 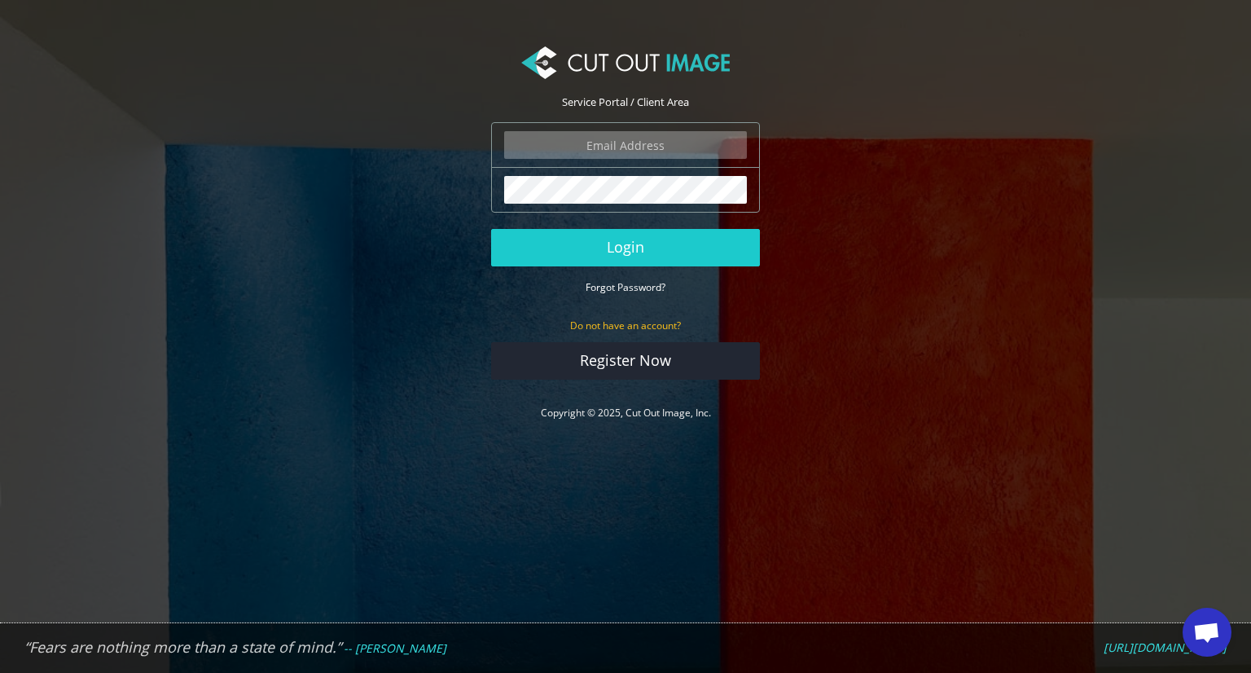 I want to click on em: “Fears are nothing more than a state of mind.”, so click(x=182, y=647).